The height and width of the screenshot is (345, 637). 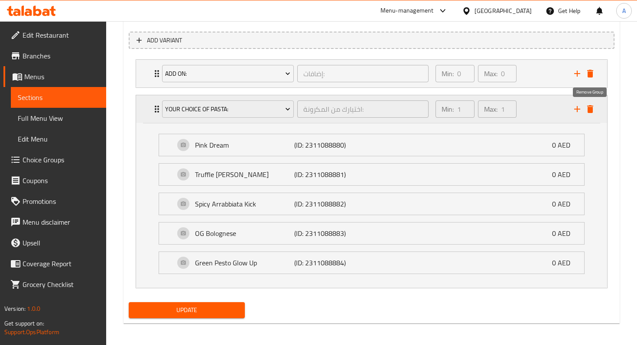 I want to click on button: Add On:, so click(x=228, y=74).